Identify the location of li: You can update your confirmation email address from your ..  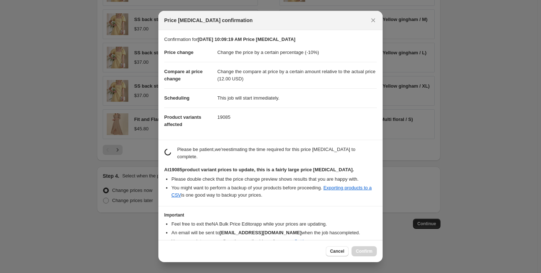
(274, 241).